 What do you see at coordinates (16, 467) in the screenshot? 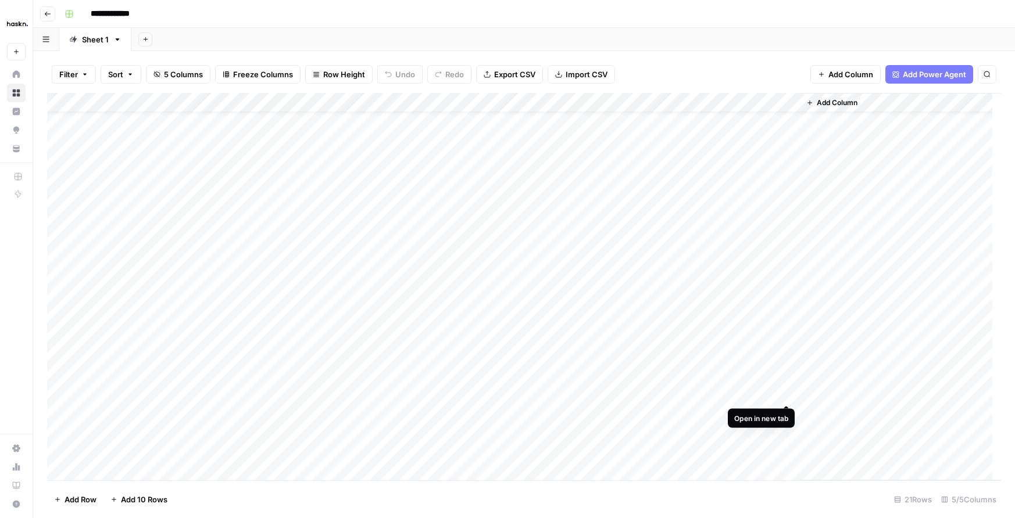
I see `a: Usage` at bounding box center [16, 467].